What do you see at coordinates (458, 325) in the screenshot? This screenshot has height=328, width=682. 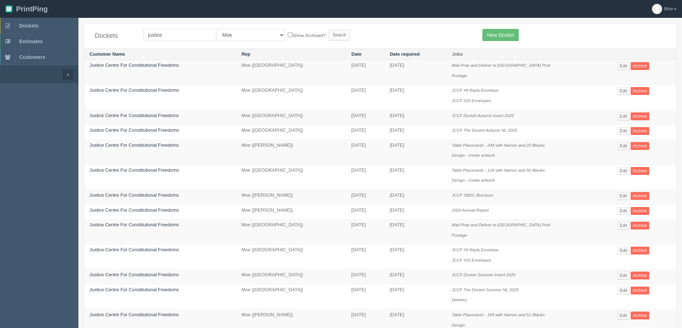 I see `i: Design` at bounding box center [458, 325].